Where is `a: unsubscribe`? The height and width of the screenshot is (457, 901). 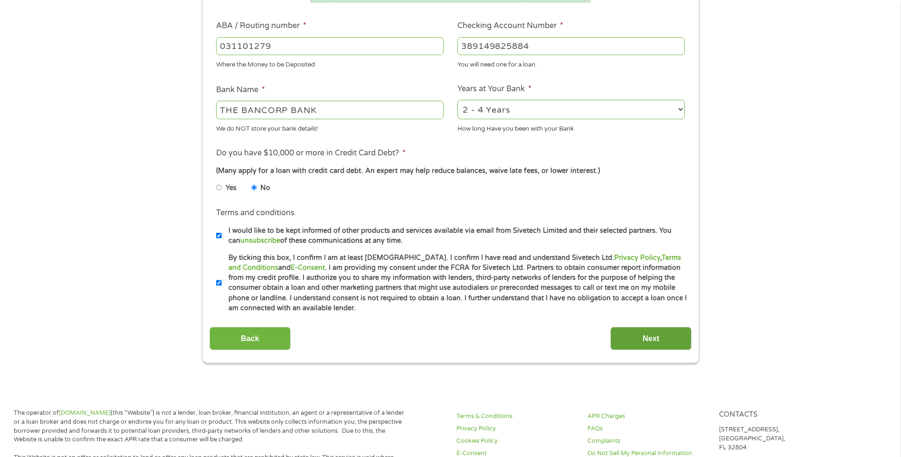
a: unsubscribe is located at coordinates (260, 240).